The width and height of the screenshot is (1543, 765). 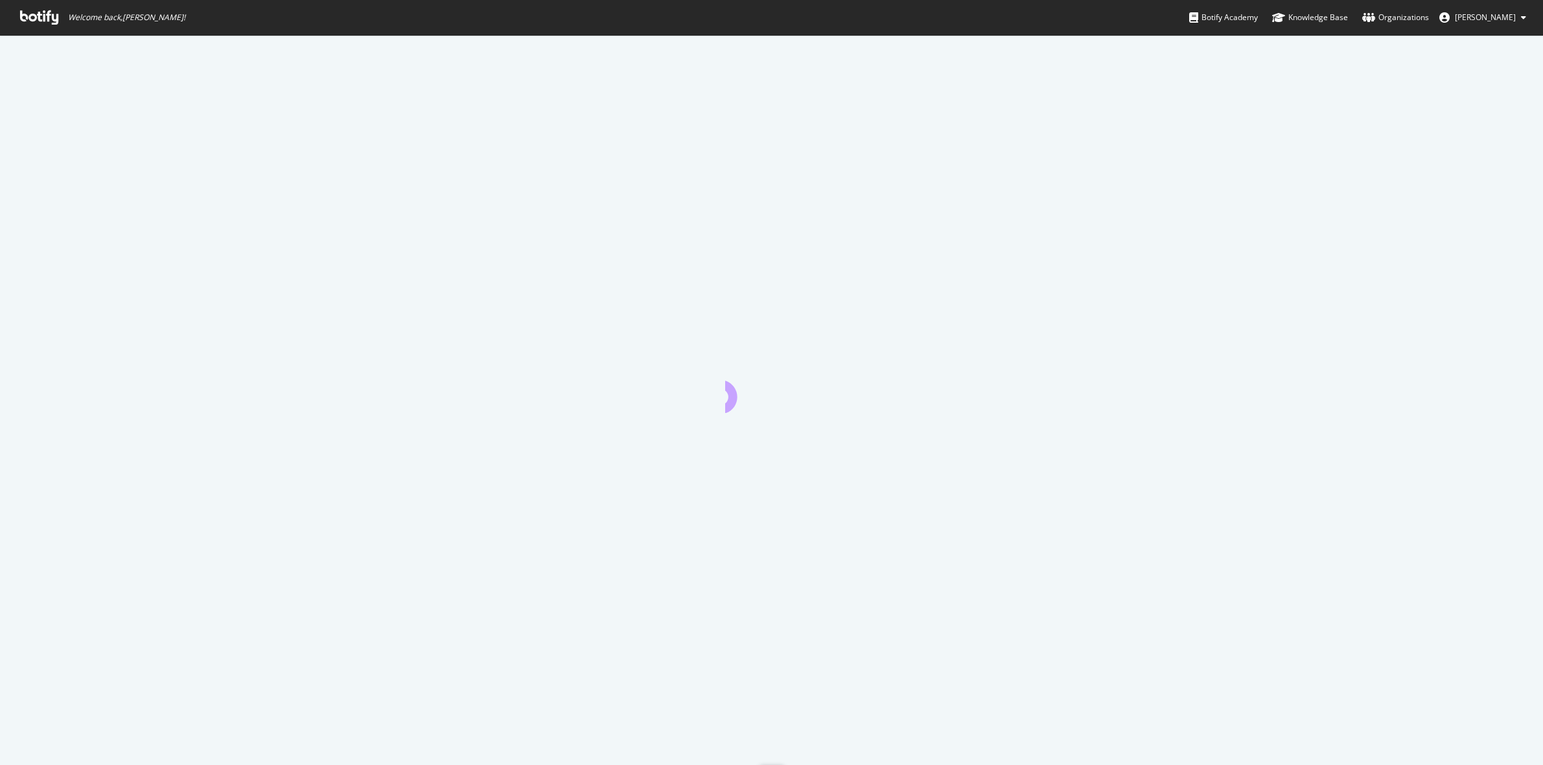 What do you see at coordinates (772, 390) in the screenshot?
I see `div: animation` at bounding box center [772, 390].